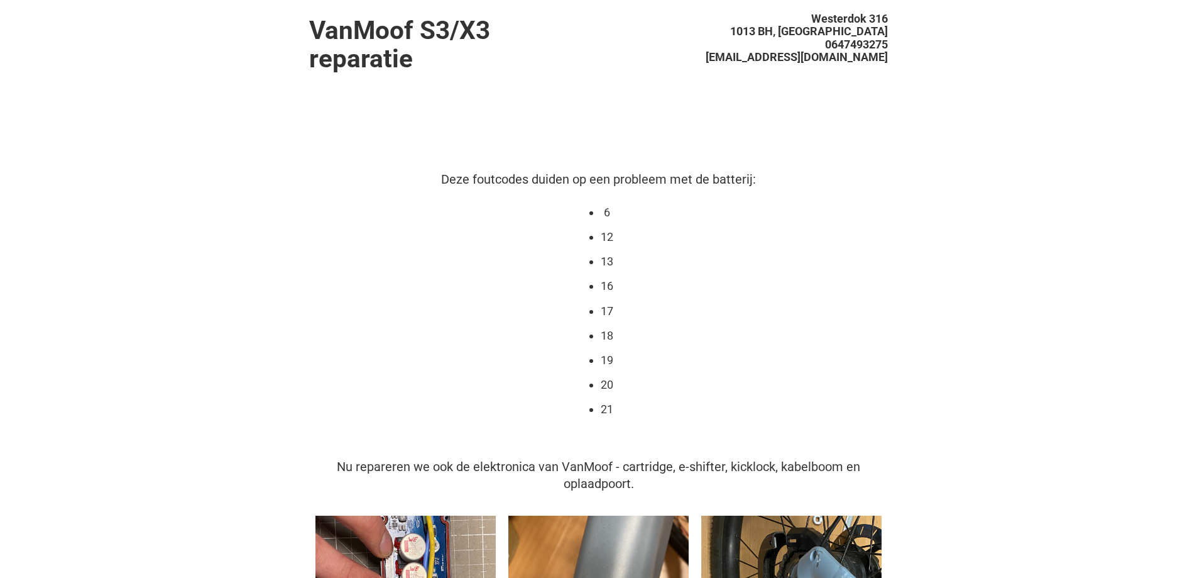 The width and height of the screenshot is (1197, 578). Describe the element at coordinates (607, 409) in the screenshot. I see `li: 21` at that location.